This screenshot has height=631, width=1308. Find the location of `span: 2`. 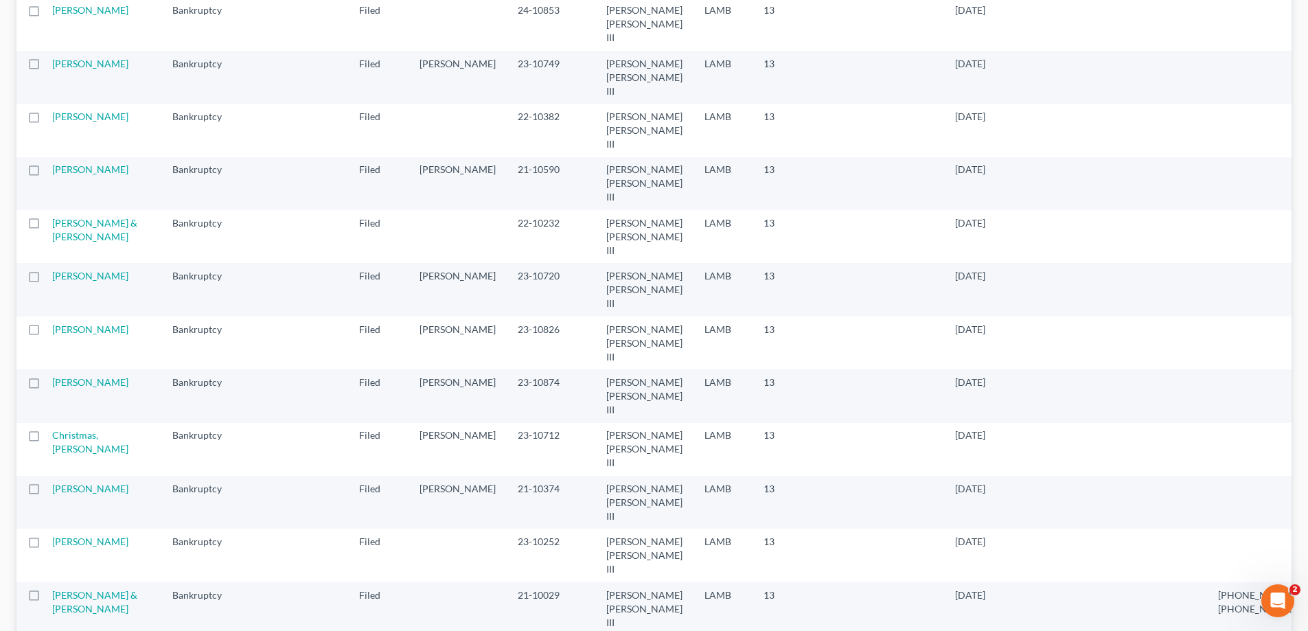

span: 2 is located at coordinates (1295, 590).